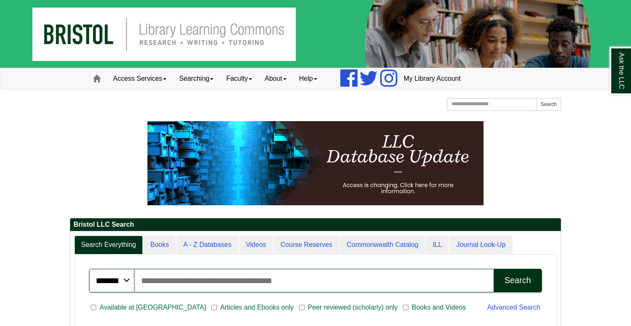 Image resolution: width=631 pixels, height=326 pixels. I want to click on input: Peer reviewed (scholarly) only, so click(302, 307).